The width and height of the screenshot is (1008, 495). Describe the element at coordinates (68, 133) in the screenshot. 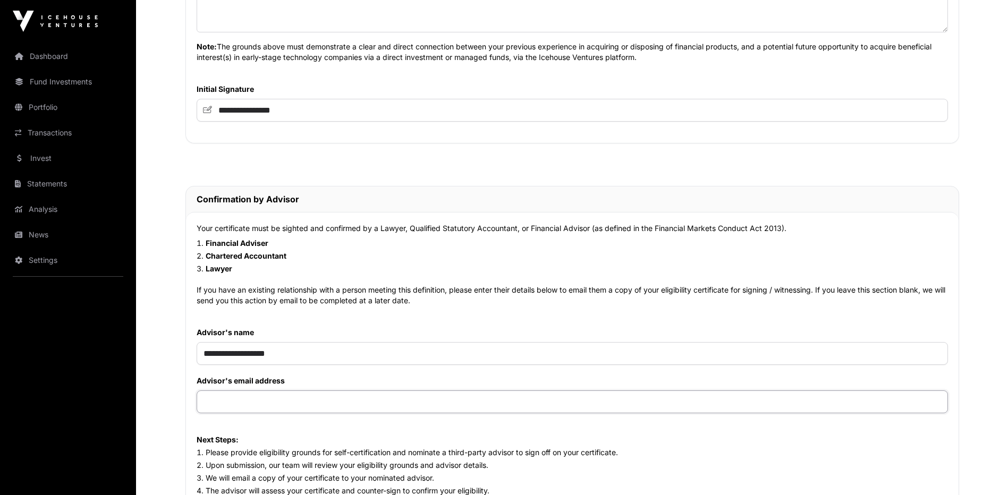

I see `a: Transactions` at that location.